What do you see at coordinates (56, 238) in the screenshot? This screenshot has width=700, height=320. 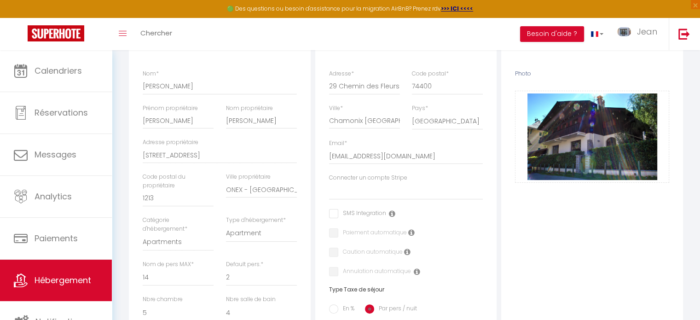 I see `span: Paiements` at bounding box center [56, 238].